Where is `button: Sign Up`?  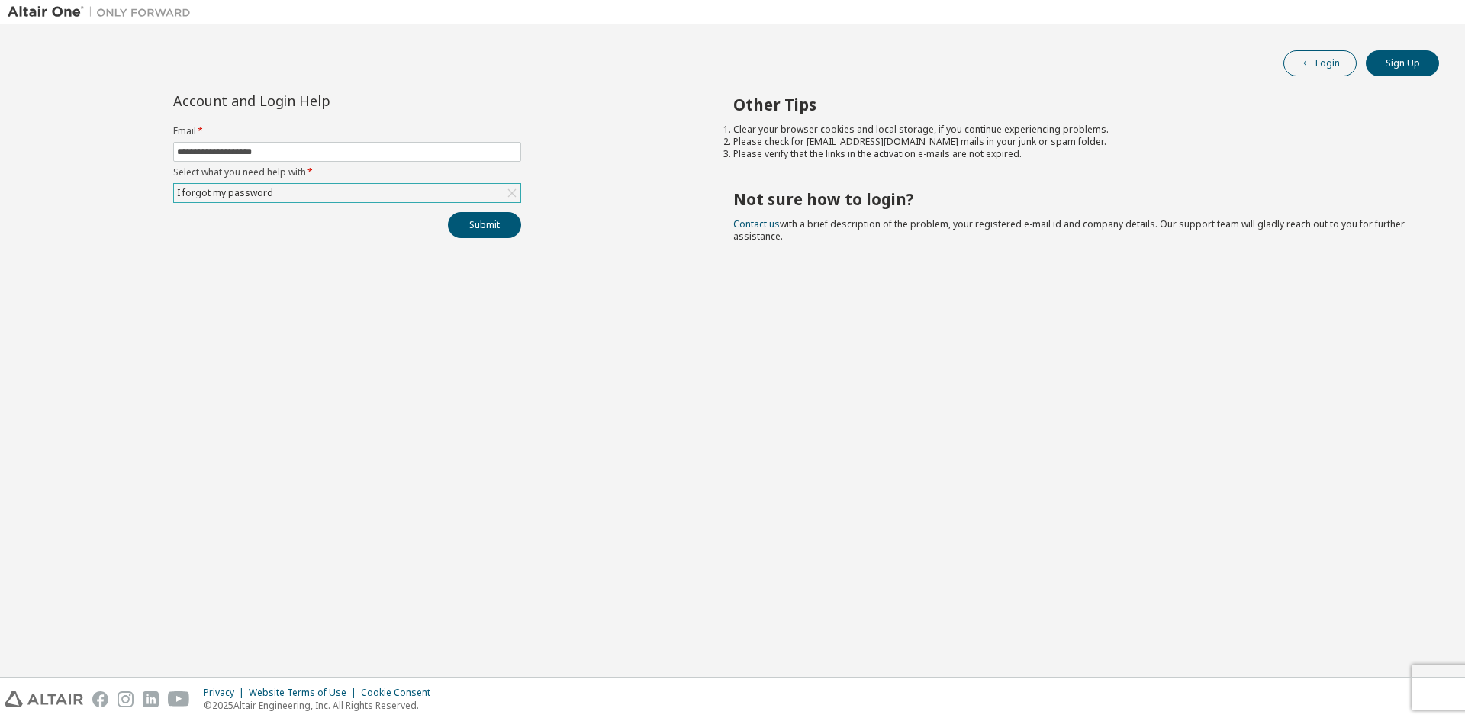
button: Sign Up is located at coordinates (1403, 63).